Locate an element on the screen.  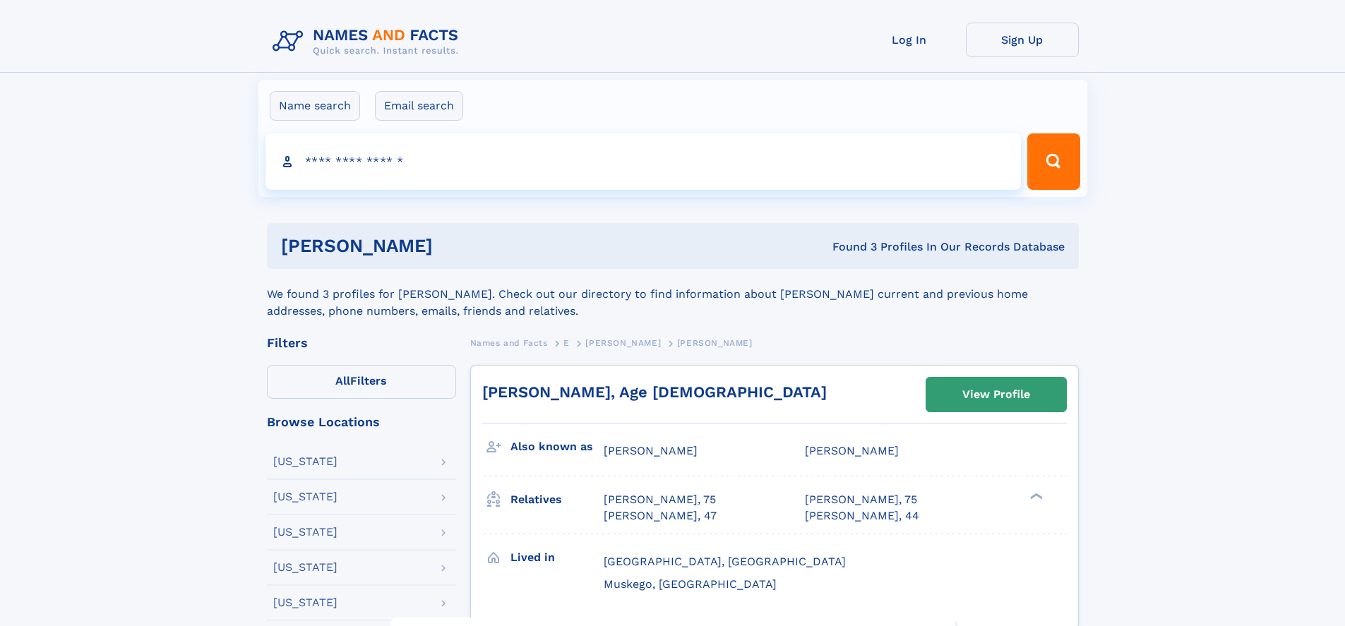
input: search input is located at coordinates (643, 162).